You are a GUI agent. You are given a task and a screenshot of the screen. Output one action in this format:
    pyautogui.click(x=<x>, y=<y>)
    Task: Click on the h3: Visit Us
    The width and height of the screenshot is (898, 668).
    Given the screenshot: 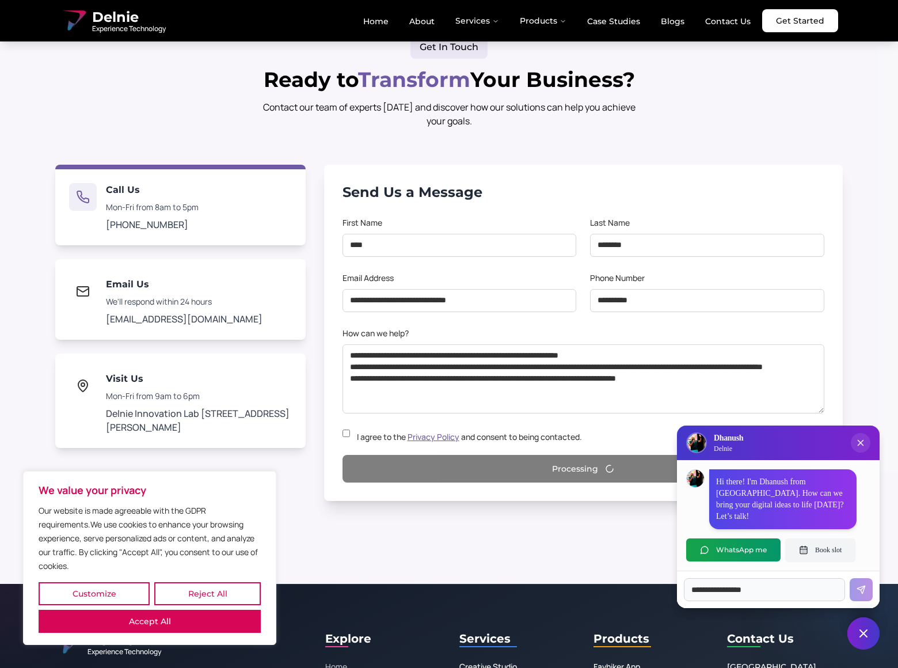 What is the action you would take?
    pyautogui.click(x=199, y=379)
    